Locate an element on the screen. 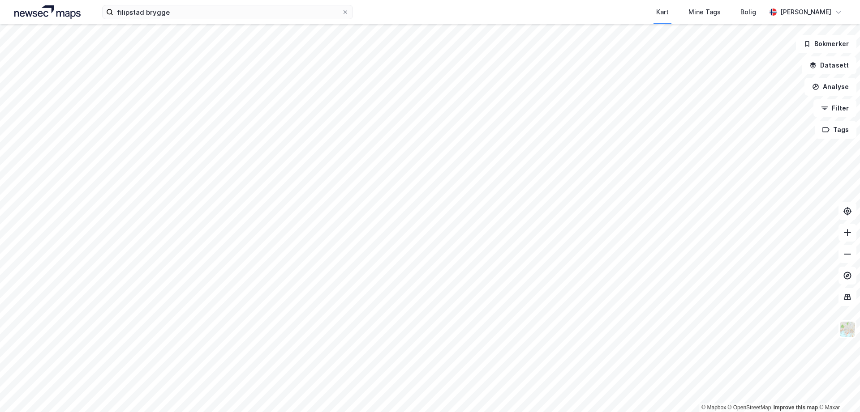 The width and height of the screenshot is (860, 412). div: Mine Tags is located at coordinates (704, 12).